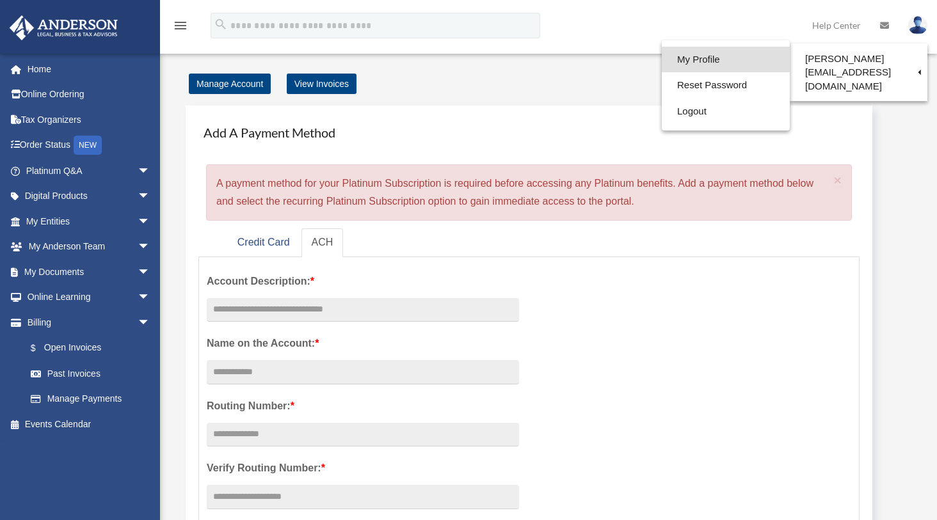  I want to click on div: NEW, so click(88, 145).